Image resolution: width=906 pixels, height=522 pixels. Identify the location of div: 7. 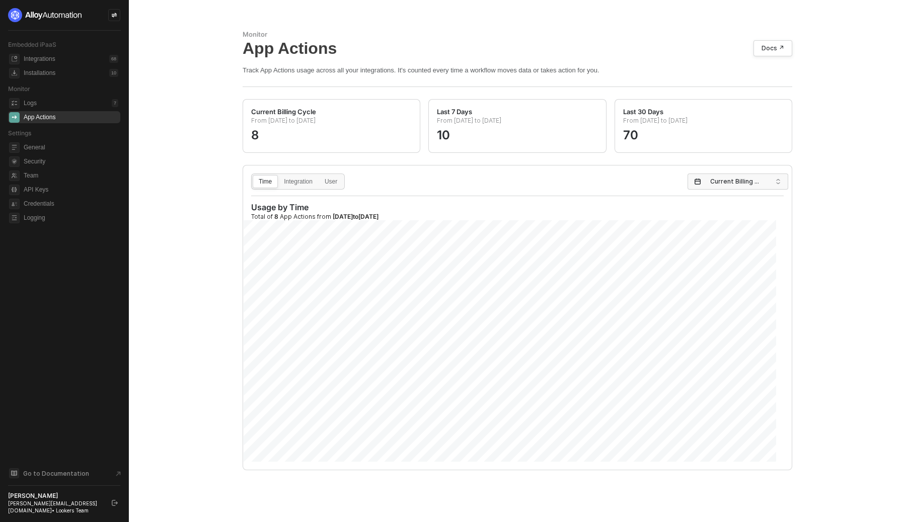
(115, 103).